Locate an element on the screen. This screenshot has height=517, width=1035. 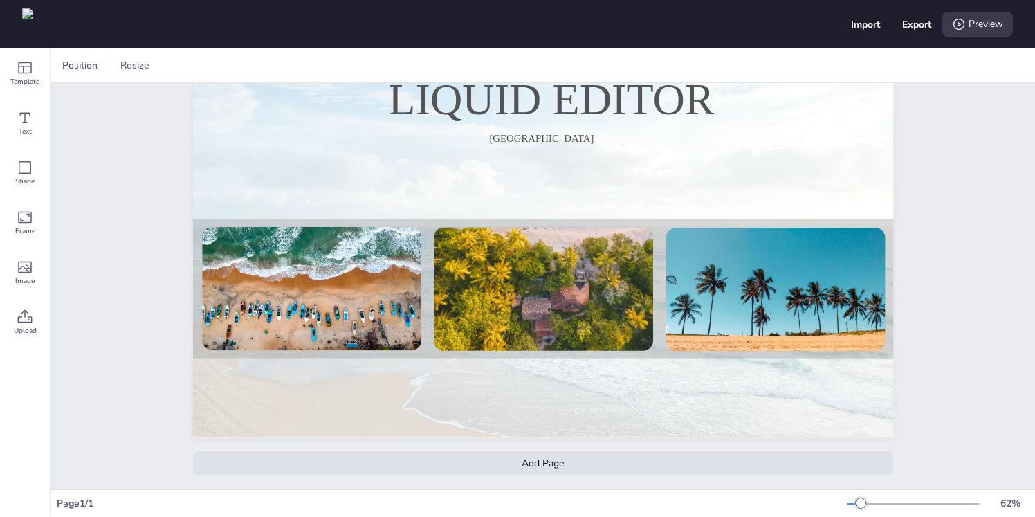
span: Resize is located at coordinates (135, 65).